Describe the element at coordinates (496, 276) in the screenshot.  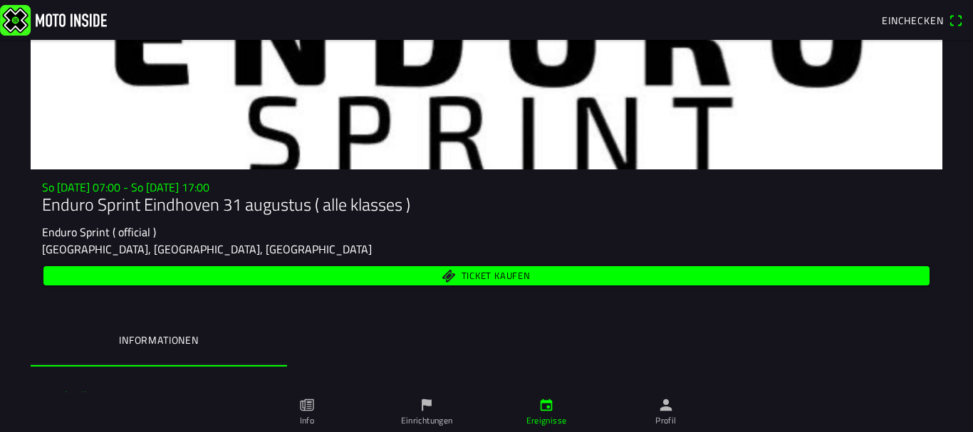
I see `span: Ticket kaufen` at that location.